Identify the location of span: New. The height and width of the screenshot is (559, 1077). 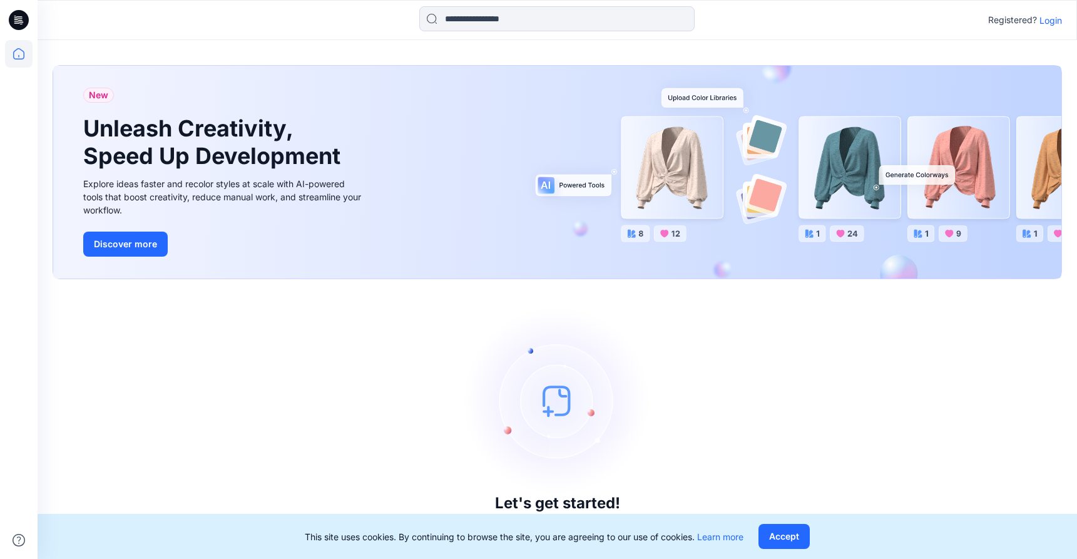
(98, 95).